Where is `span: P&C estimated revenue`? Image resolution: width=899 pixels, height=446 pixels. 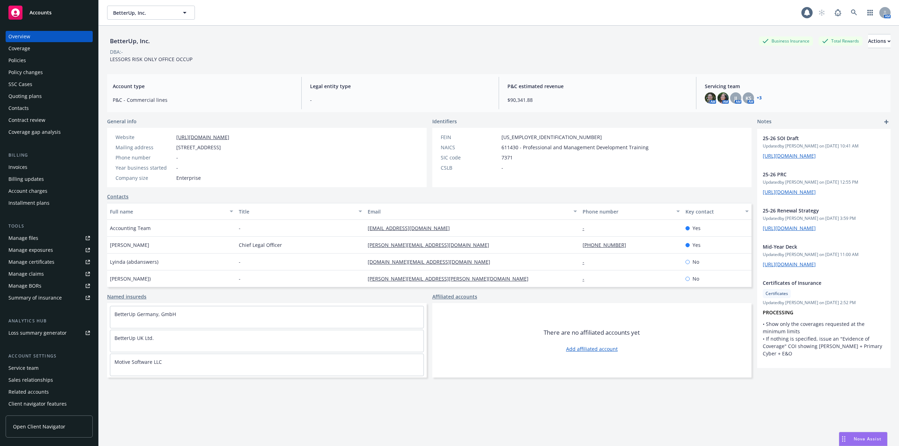 span: P&C estimated revenue is located at coordinates (598, 86).